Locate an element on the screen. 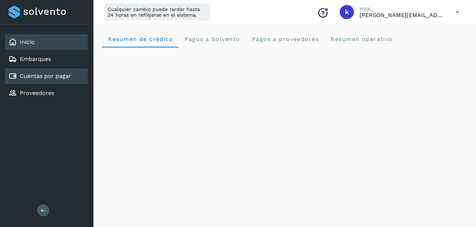 This screenshot has width=476, height=227. div: Cualquier cambio puede tardar hasta 24 horas en reflejarse en el sistema. is located at coordinates (157, 12).